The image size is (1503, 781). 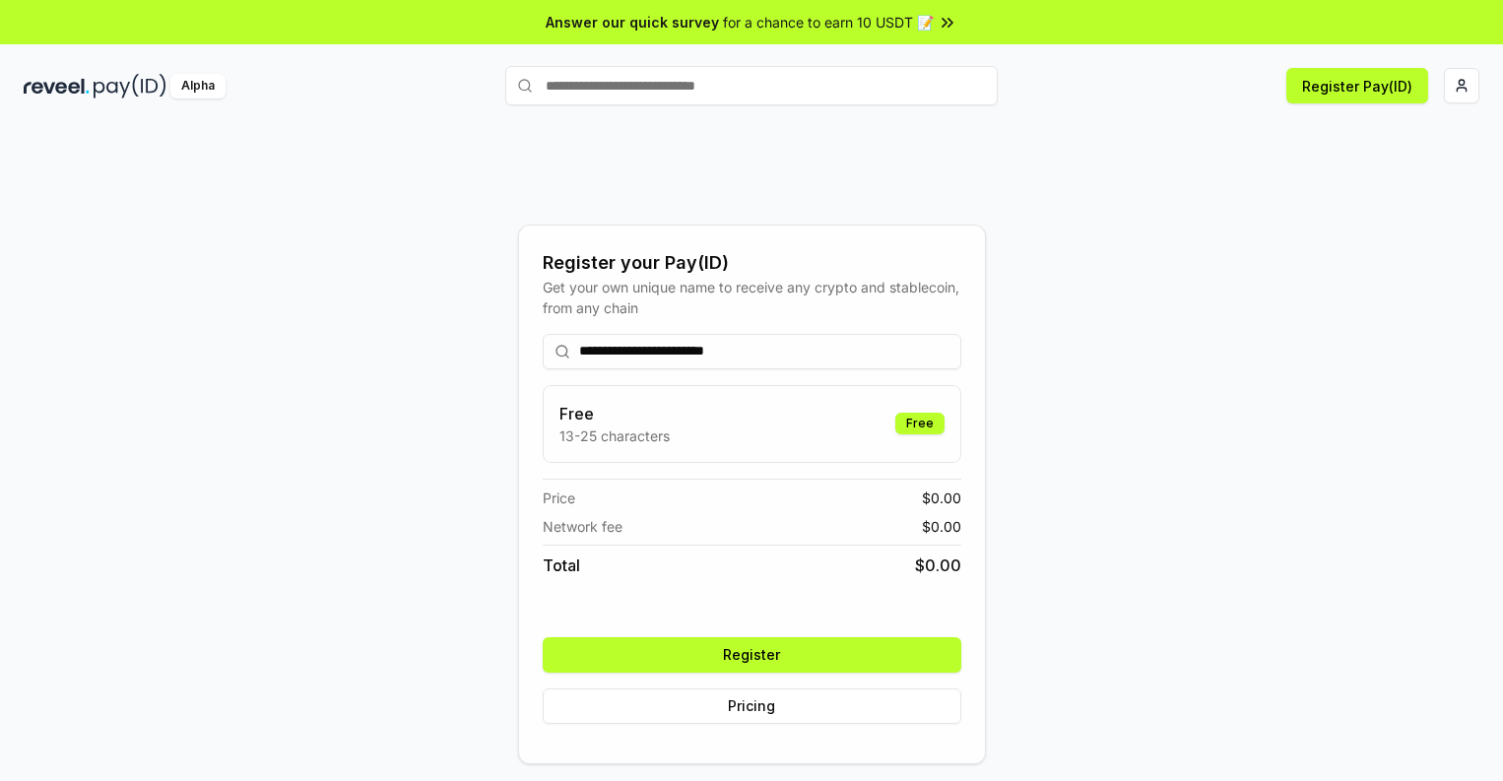 I want to click on span: Total, so click(x=561, y=565).